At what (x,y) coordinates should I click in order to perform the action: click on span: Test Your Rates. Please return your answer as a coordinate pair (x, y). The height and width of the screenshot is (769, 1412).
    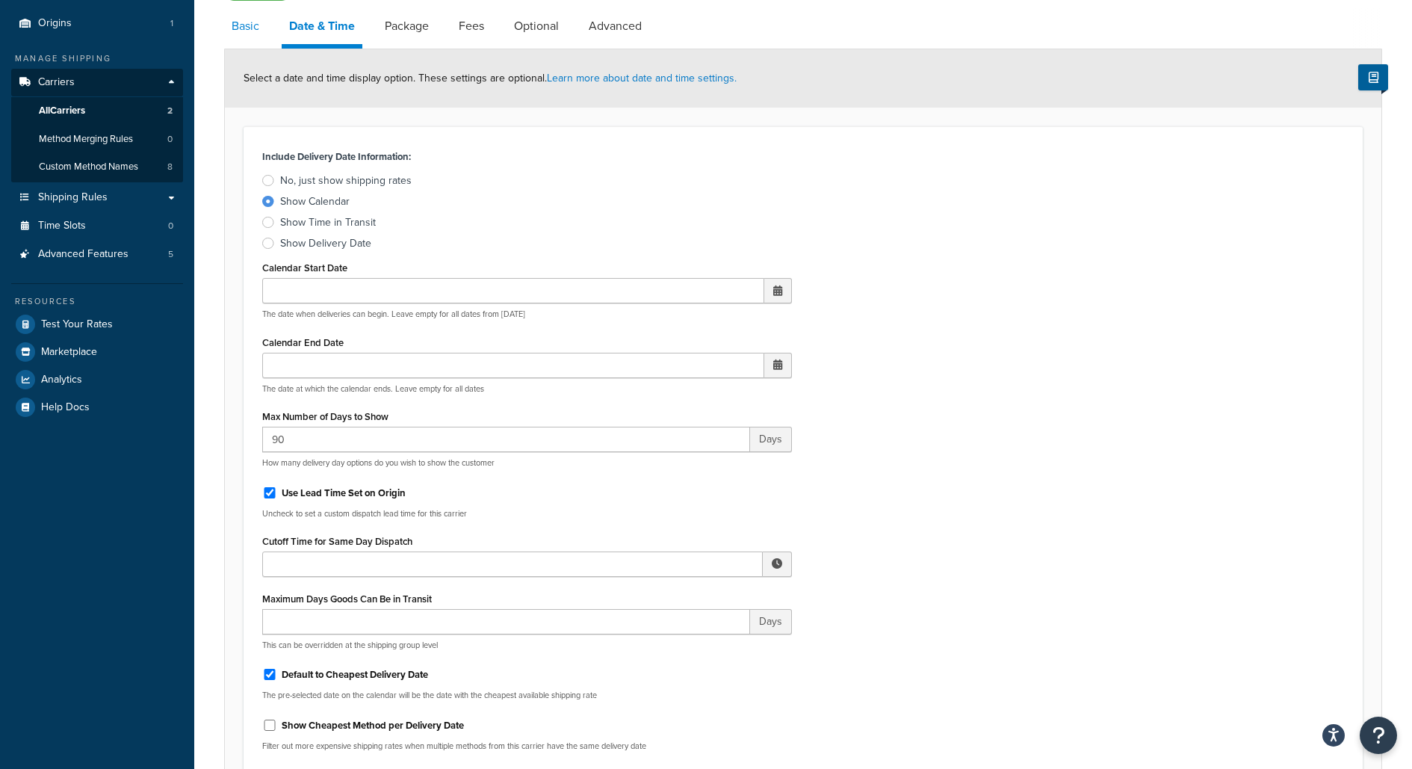
    Looking at the image, I should click on (77, 324).